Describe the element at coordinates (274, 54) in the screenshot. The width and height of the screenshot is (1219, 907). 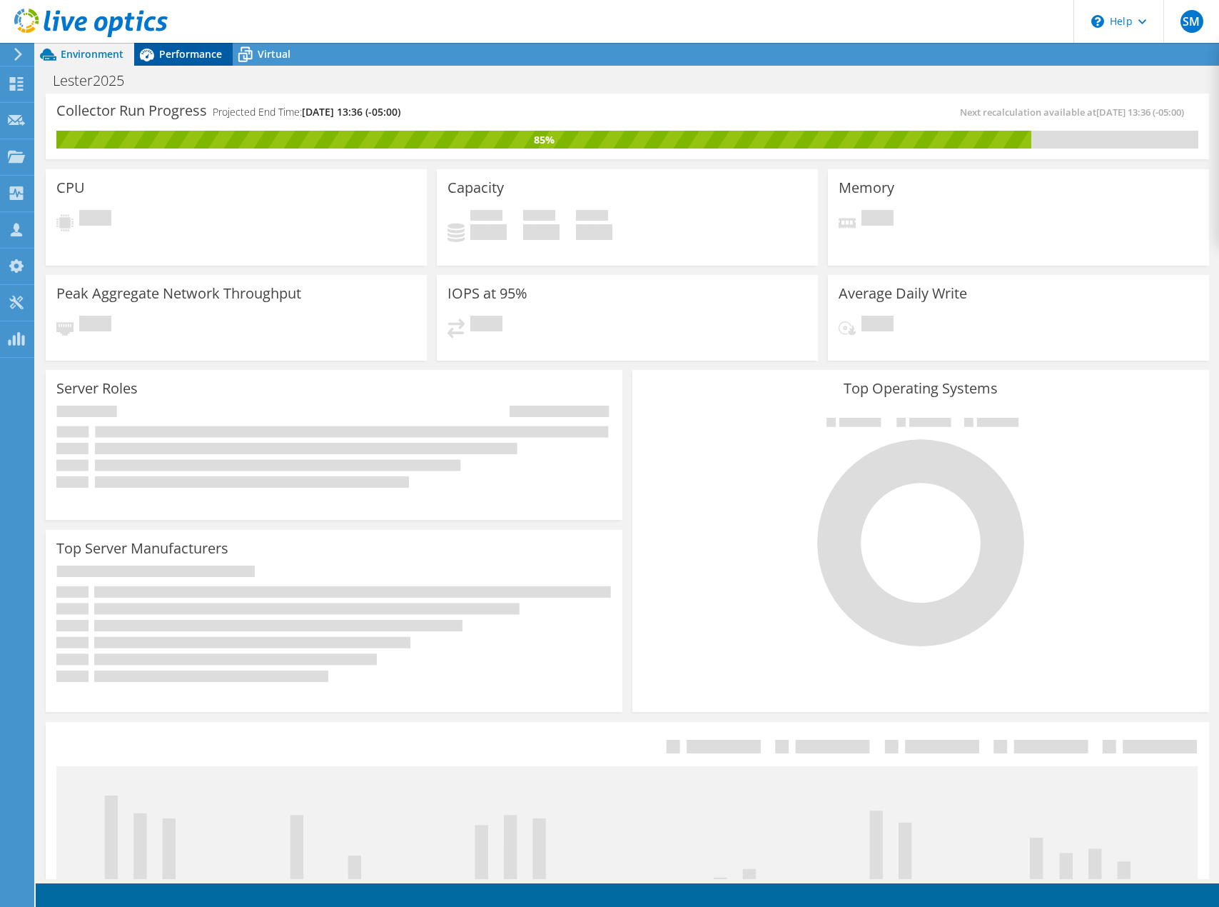
I see `span: Virtual` at that location.